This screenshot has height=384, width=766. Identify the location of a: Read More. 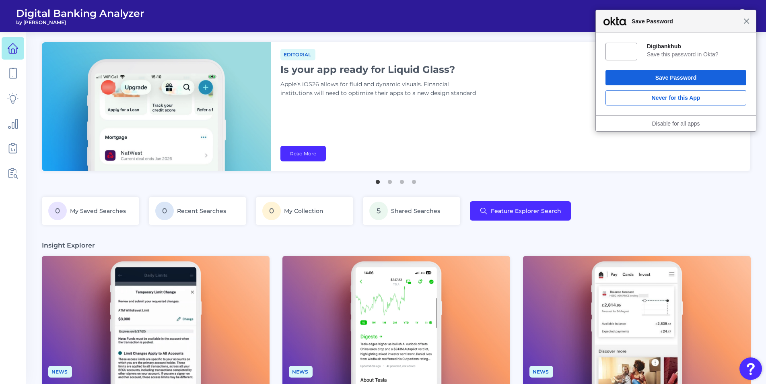
(303, 153).